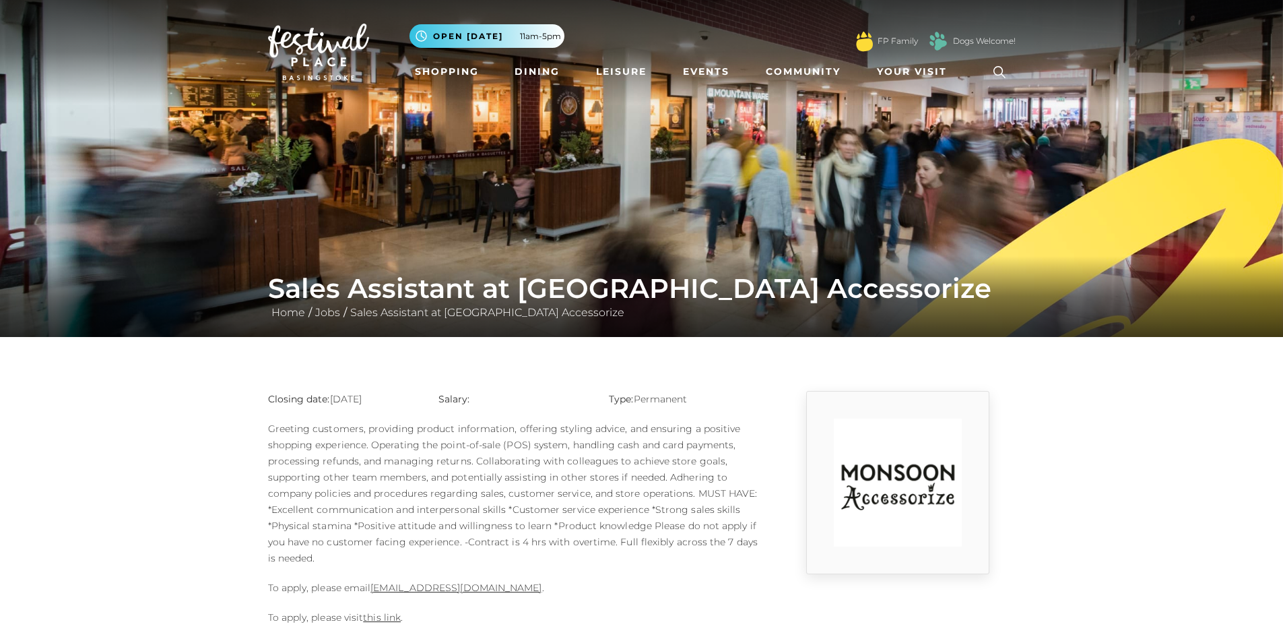 The height and width of the screenshot is (637, 1283). What do you see at coordinates (514, 587) in the screenshot?
I see `p: To apply, please email .` at bounding box center [514, 587].